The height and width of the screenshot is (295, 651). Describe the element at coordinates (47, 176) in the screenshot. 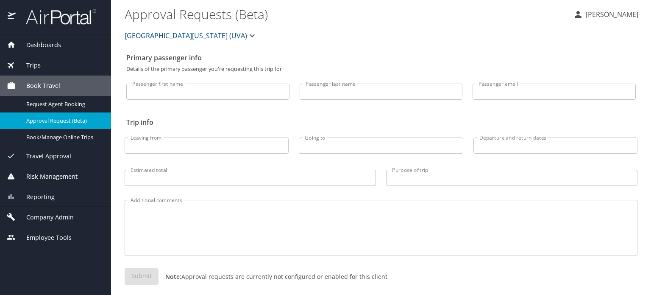

I see `span: Risk Management` at that location.